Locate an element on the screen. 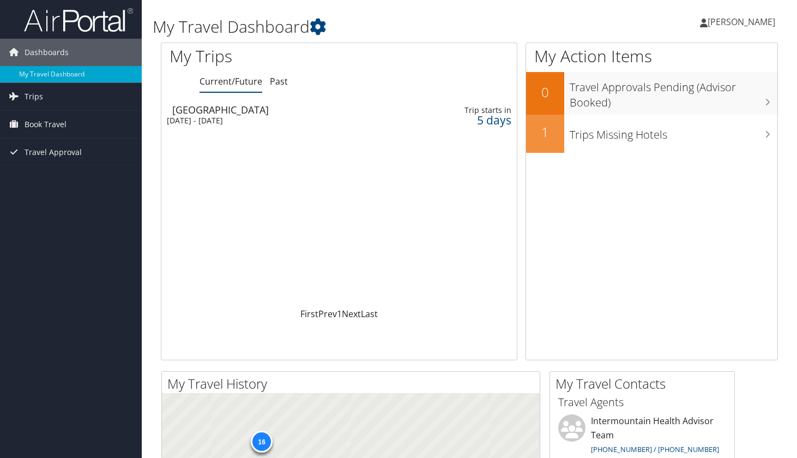 This screenshot has height=458, width=797. h1: My Action Items is located at coordinates (652, 56).